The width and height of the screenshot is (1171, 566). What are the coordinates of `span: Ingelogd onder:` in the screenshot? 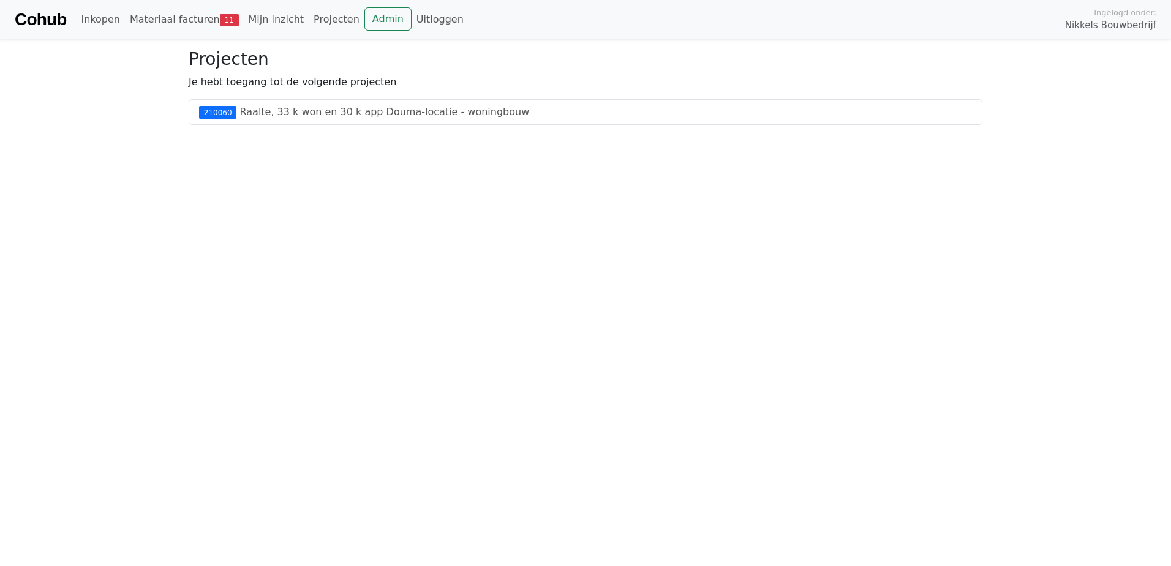 It's located at (1125, 12).